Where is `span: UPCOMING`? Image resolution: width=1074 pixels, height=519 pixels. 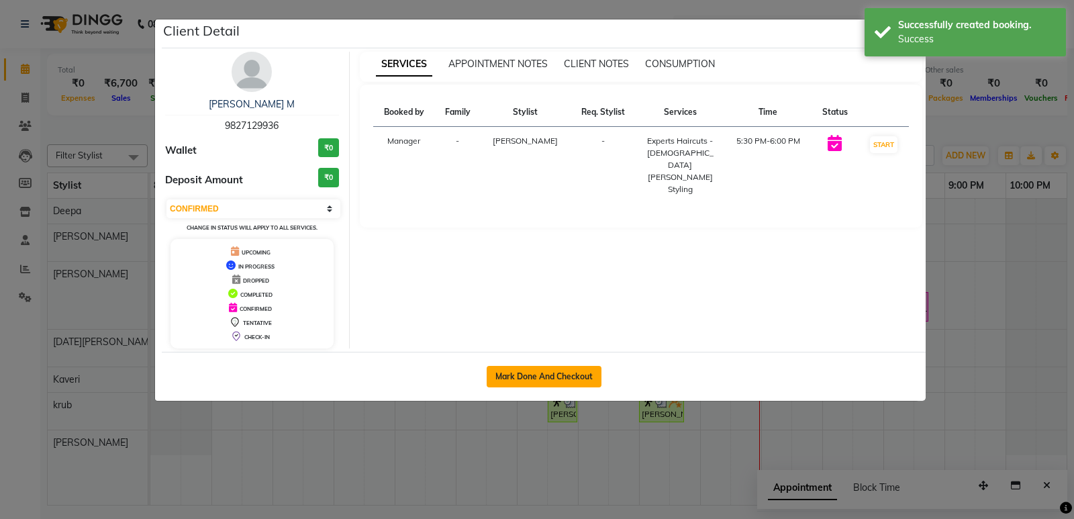
span: UPCOMING is located at coordinates (256, 252).